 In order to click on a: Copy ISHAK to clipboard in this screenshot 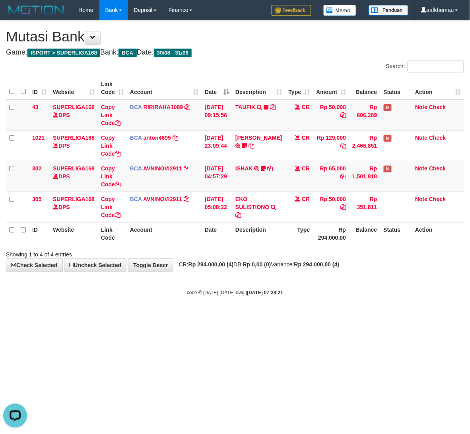, I will do `click(270, 168)`.